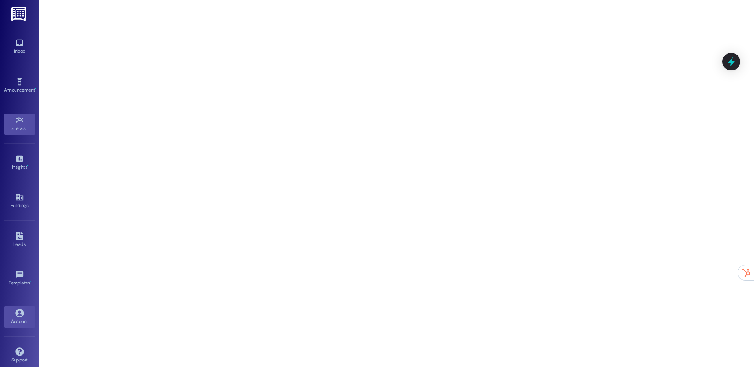  What do you see at coordinates (20, 201) in the screenshot?
I see `a: Buildings` at bounding box center [20, 201].